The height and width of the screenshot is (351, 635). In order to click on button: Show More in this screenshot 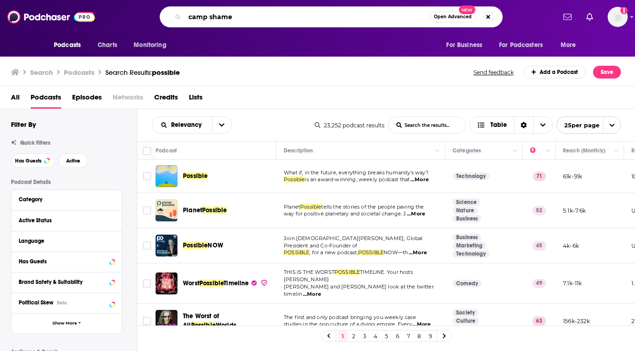, I will do `click(67, 323)`.